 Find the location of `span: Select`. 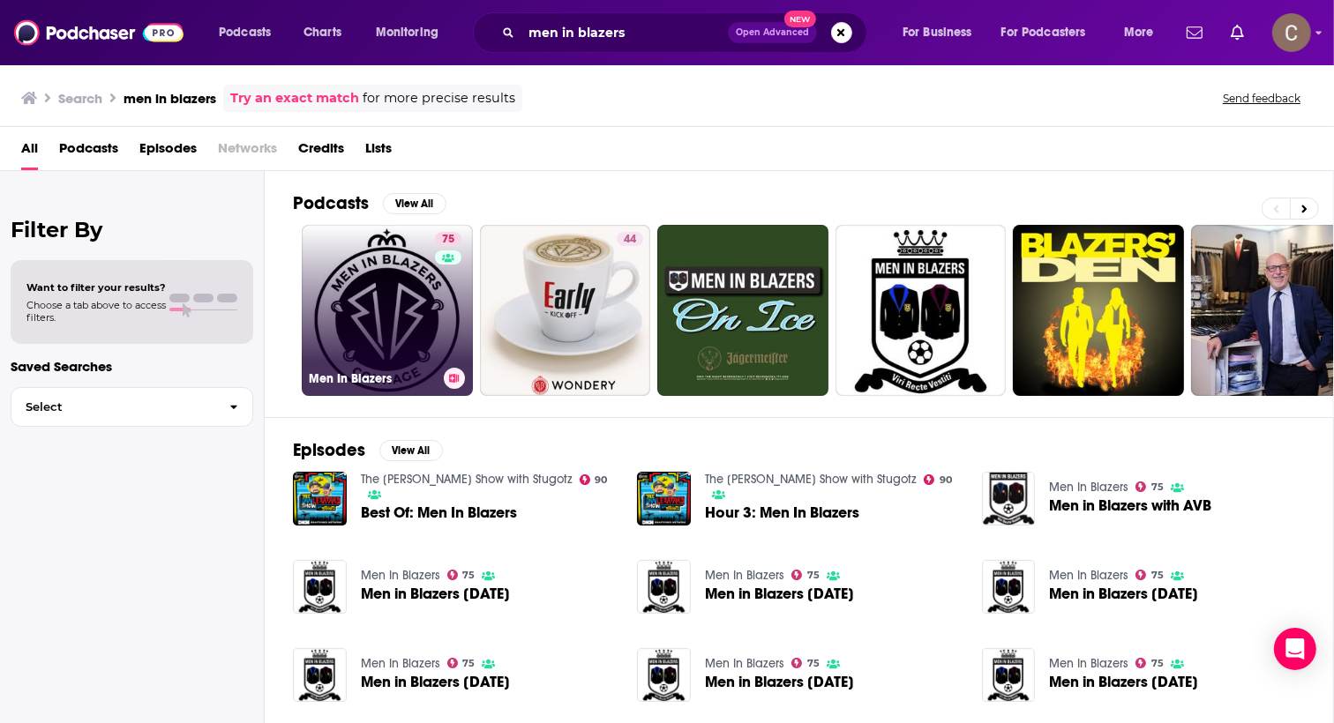

span: Select is located at coordinates (113, 407).